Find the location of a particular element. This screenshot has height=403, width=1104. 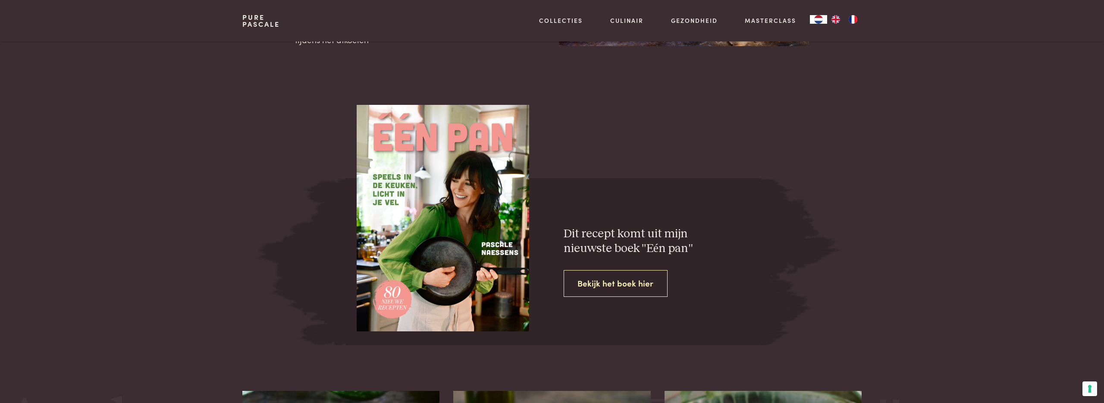

a: Bekijk het boek hier is located at coordinates (616, 283).